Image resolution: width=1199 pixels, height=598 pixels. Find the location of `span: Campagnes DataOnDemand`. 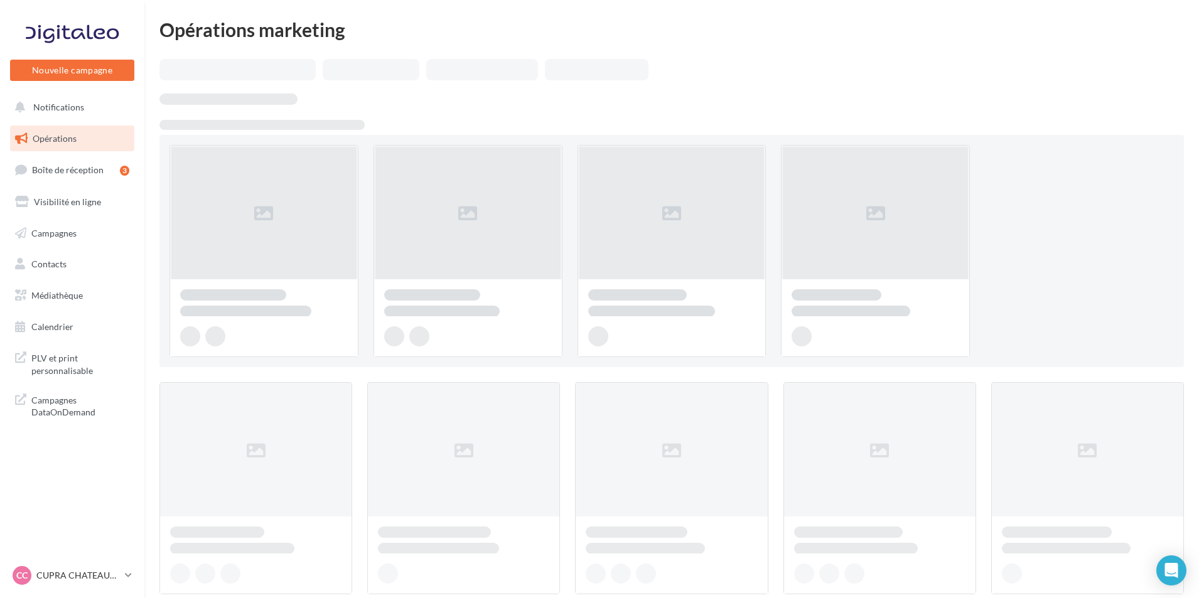

span: Campagnes DataOnDemand is located at coordinates (80, 405).